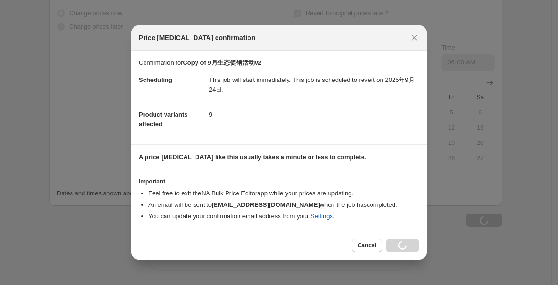  Describe the element at coordinates (163, 119) in the screenshot. I see `span: Product variants affected` at that location.